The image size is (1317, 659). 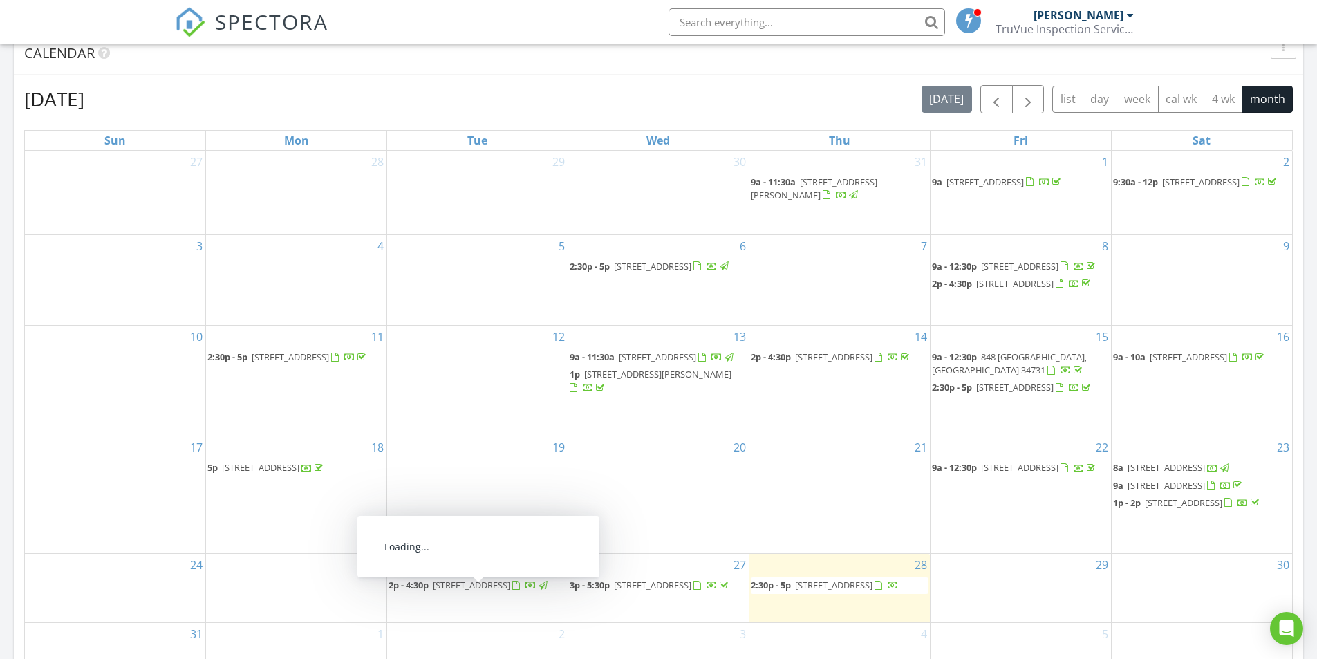 What do you see at coordinates (659, 279) in the screenshot?
I see `td: Go to August 6, 2025` at bounding box center [659, 279].